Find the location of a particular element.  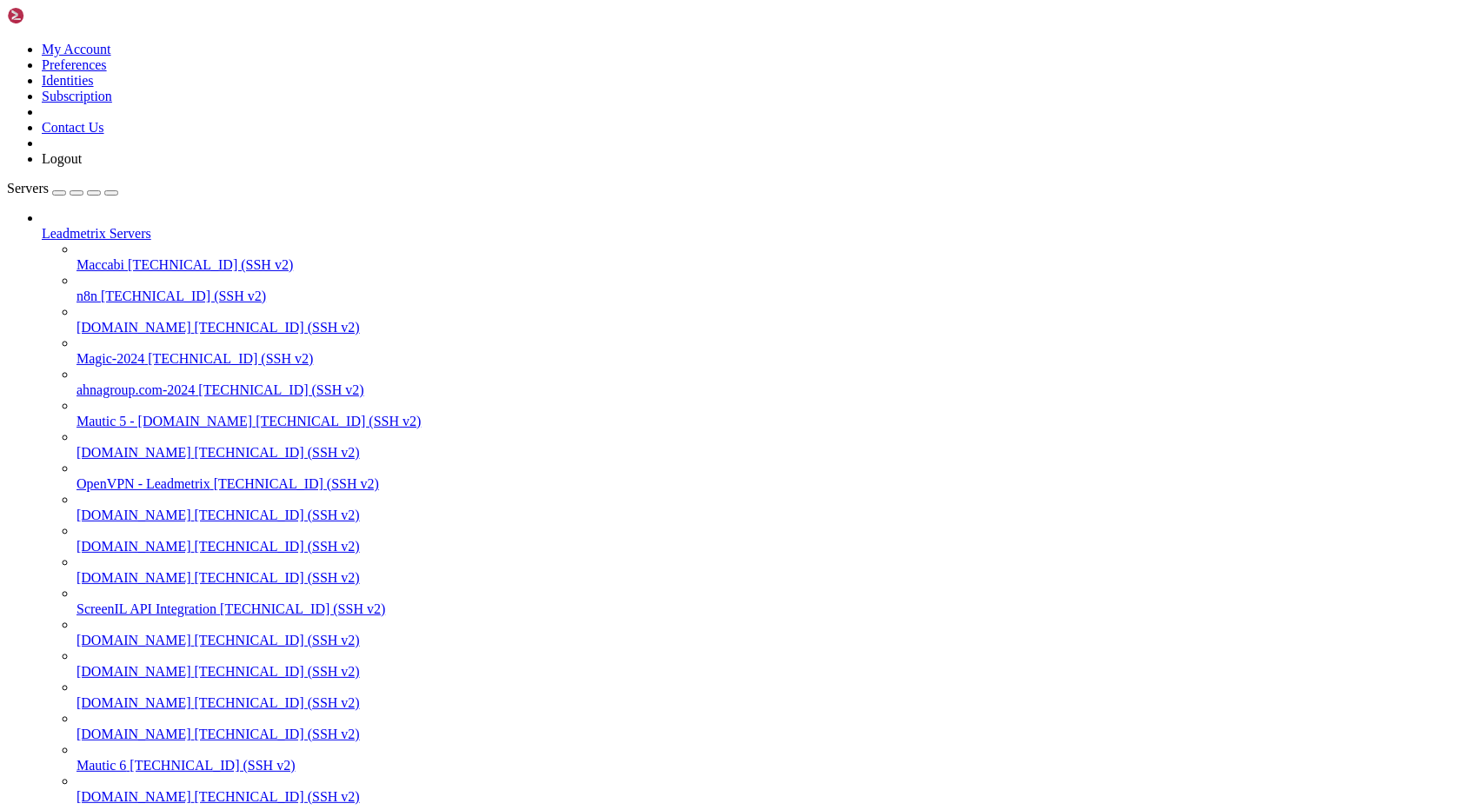

span: Magic-2024 is located at coordinates (110, 358).